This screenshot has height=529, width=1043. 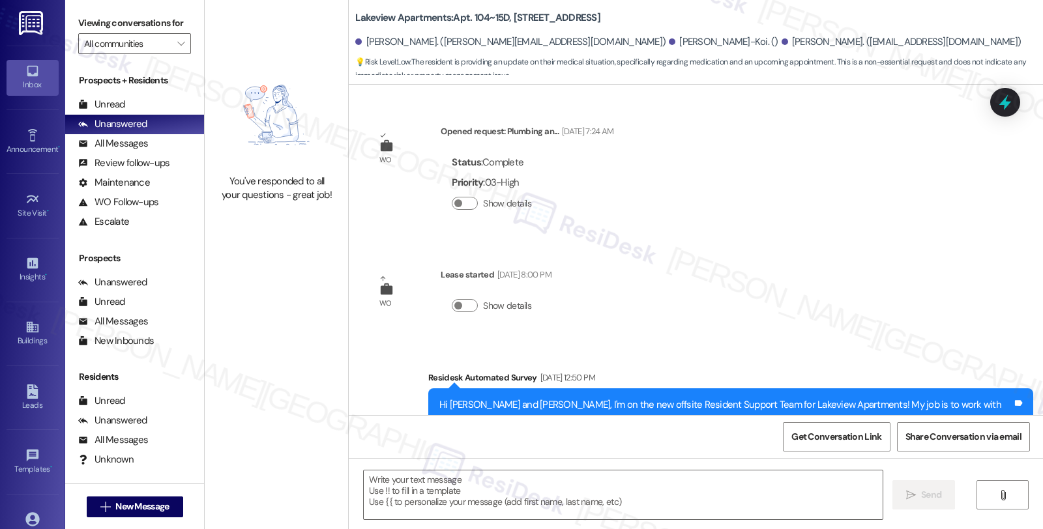 What do you see at coordinates (32, 23) in the screenshot?
I see `img: ResiDesk Logo` at bounding box center [32, 23].